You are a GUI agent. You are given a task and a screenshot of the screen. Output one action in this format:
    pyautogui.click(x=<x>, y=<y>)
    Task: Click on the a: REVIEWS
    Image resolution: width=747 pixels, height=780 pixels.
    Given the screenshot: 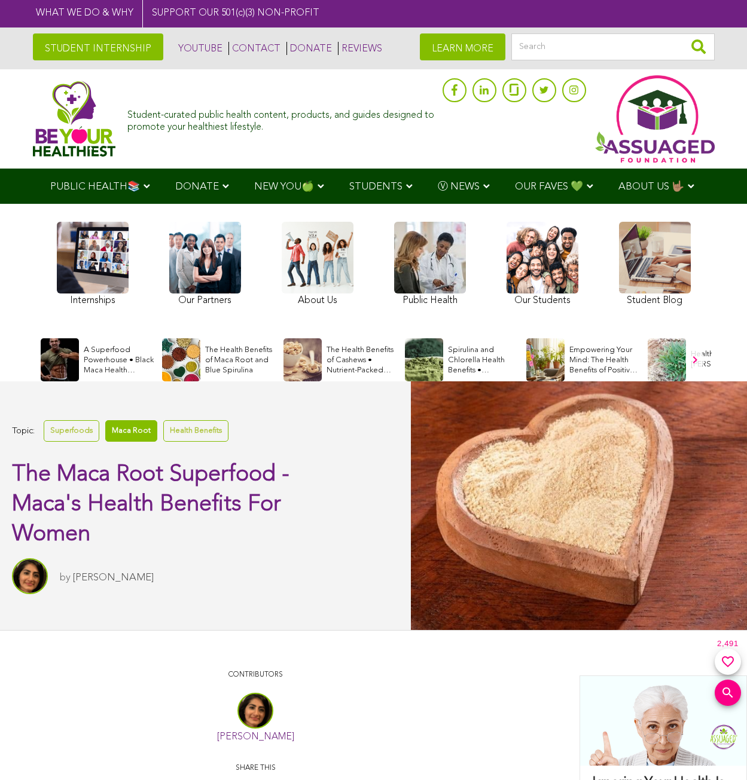 What is the action you would take?
    pyautogui.click(x=360, y=48)
    